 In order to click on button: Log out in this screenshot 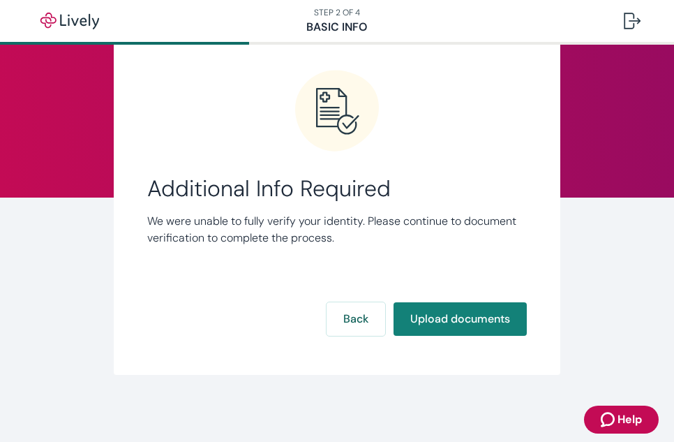, I will do `click(632, 21)`.